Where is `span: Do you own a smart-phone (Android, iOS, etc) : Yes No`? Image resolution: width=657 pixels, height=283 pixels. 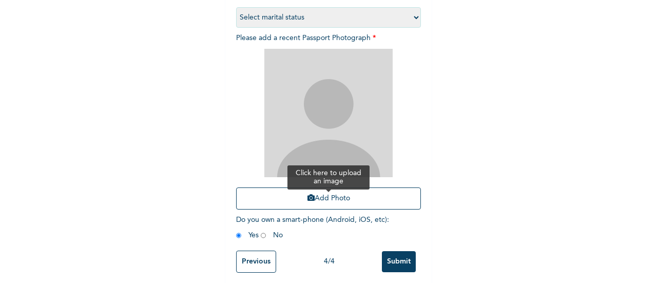 span: Do you own a smart-phone (Android, iOS, etc) : Yes No is located at coordinates (312, 227).